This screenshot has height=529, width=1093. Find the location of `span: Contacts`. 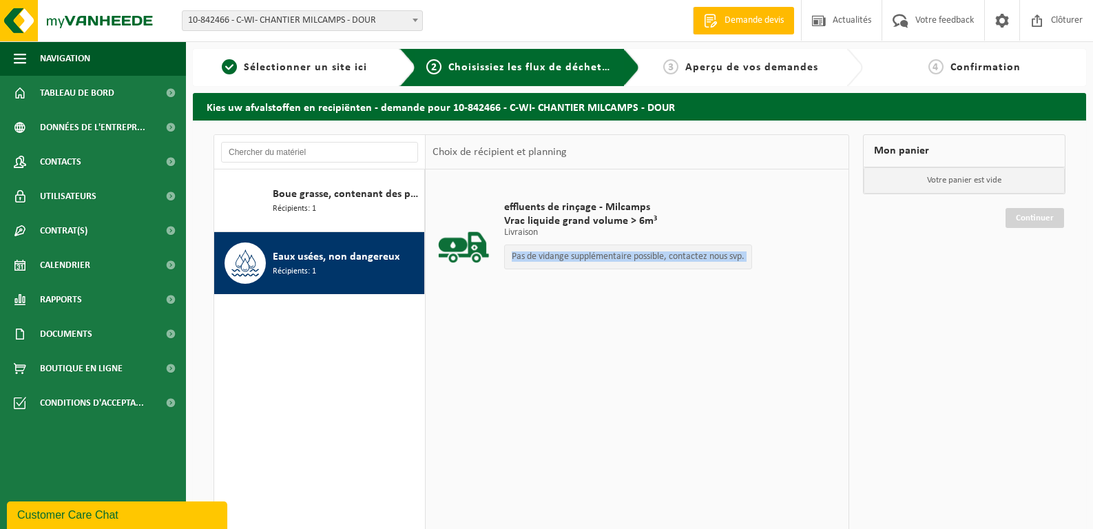

span: Contacts is located at coordinates (61, 162).